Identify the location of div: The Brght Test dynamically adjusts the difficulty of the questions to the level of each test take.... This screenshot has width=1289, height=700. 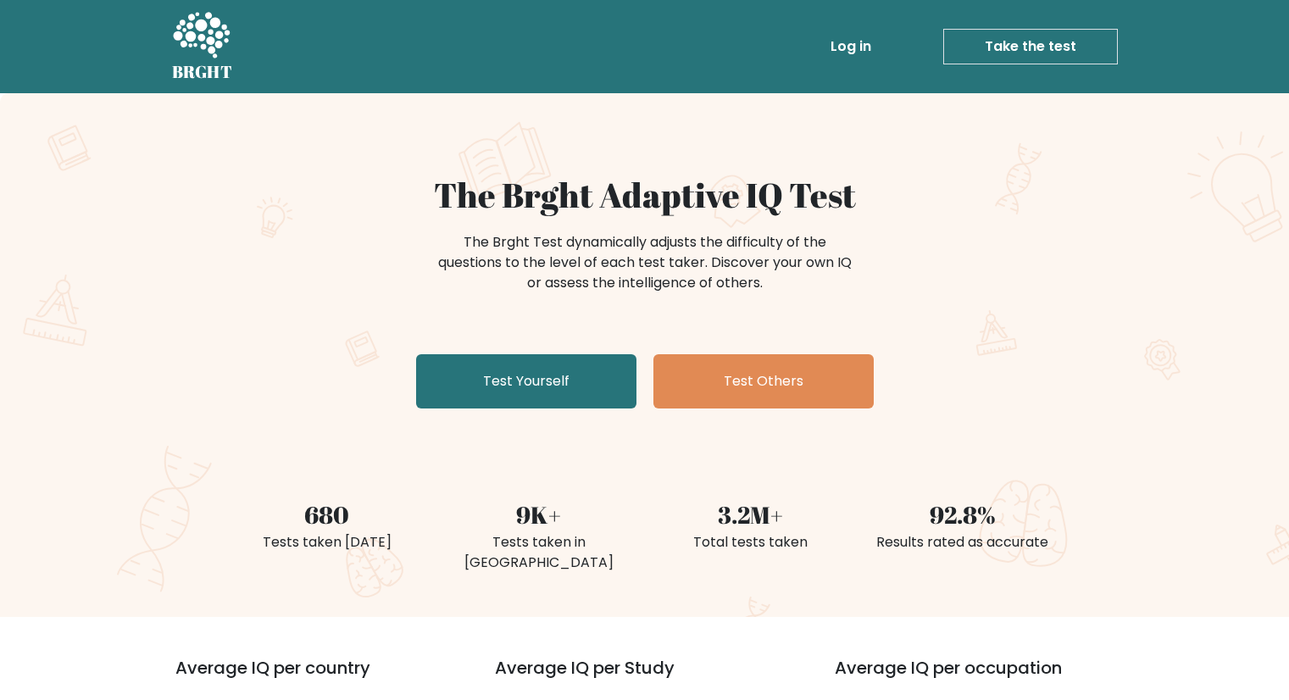
(645, 263).